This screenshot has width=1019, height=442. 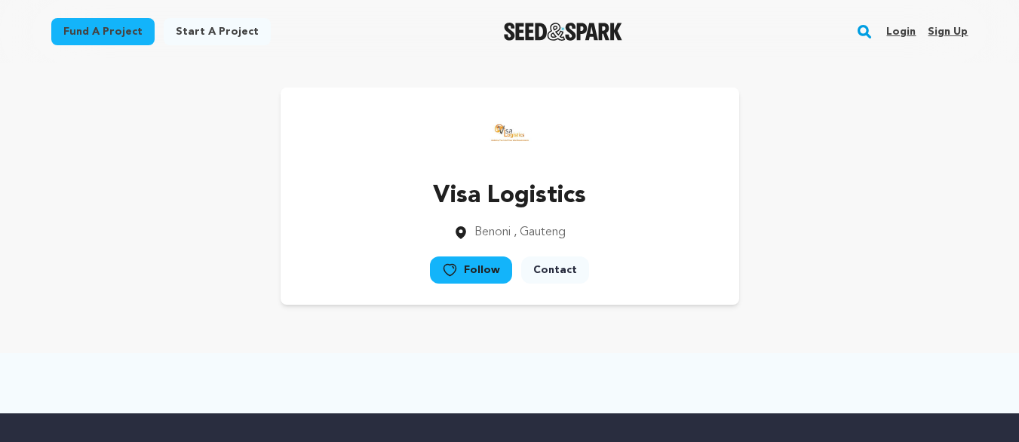 What do you see at coordinates (901, 32) in the screenshot?
I see `a: Login` at bounding box center [901, 32].